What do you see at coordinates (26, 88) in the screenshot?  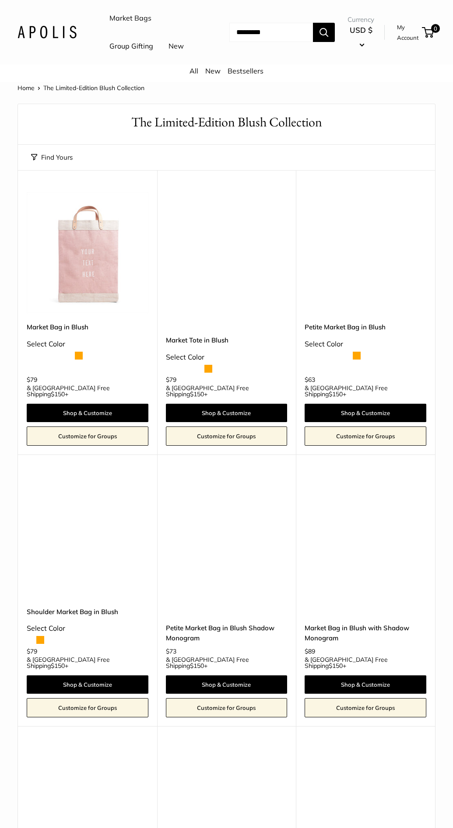 I see `a: Home` at bounding box center [26, 88].